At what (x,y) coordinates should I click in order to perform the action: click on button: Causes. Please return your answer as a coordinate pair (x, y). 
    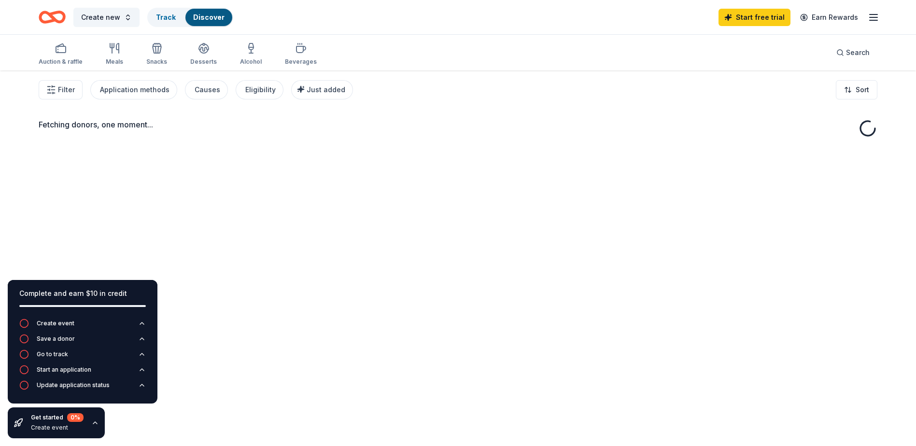
    Looking at the image, I should click on (206, 90).